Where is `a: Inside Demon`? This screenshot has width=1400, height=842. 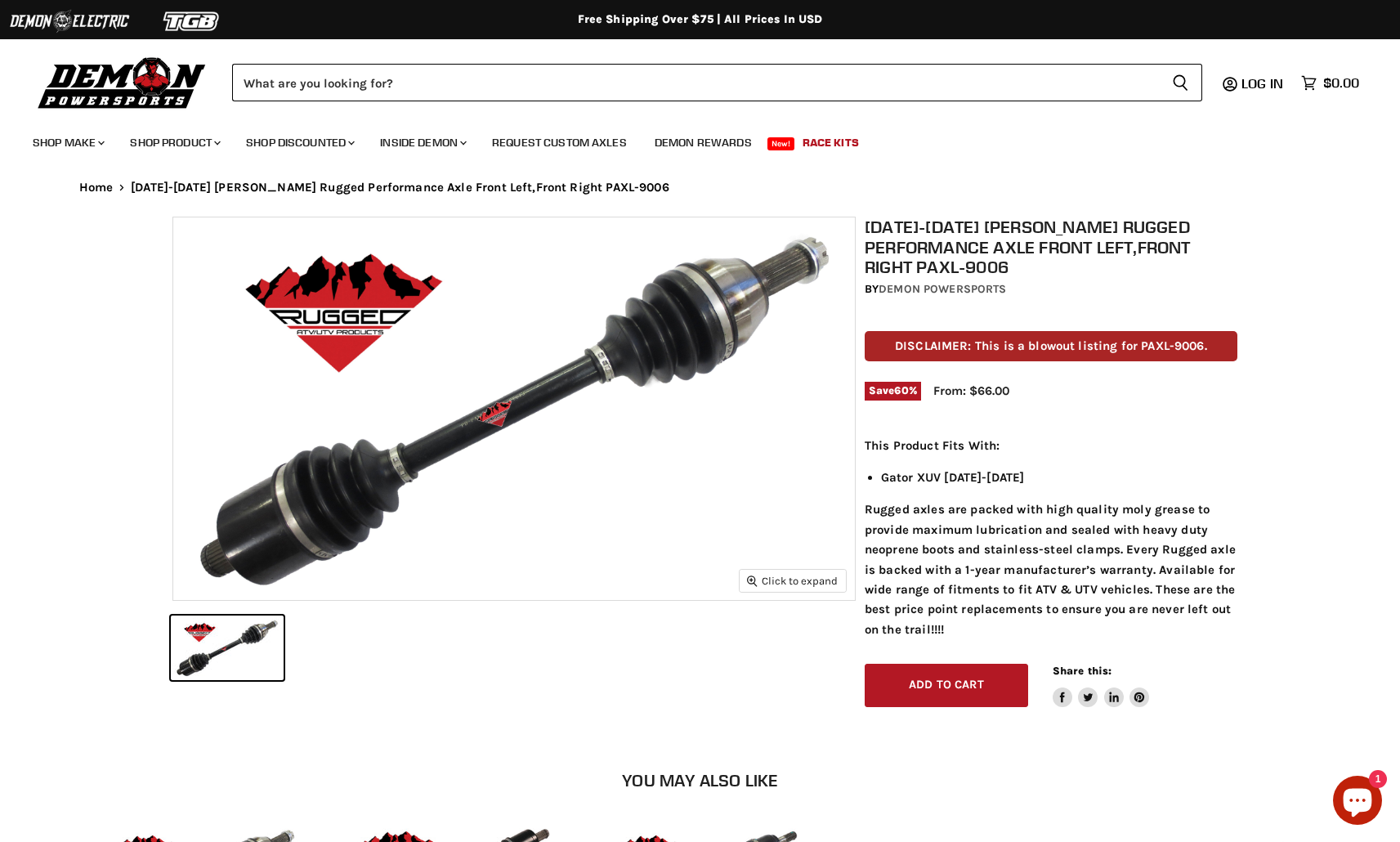 a: Inside Demon is located at coordinates (421, 142).